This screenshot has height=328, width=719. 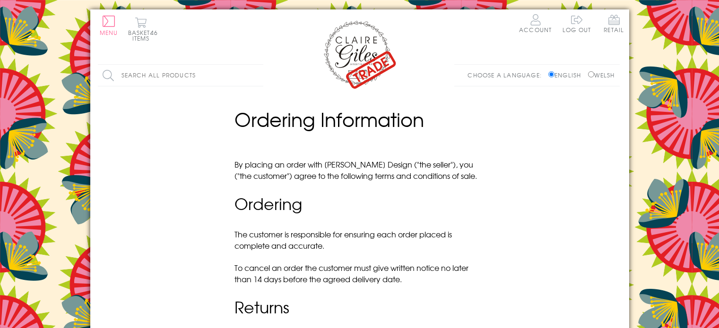 What do you see at coordinates (360, 120) in the screenshot?
I see `h1: Ordering Information` at bounding box center [360, 120].